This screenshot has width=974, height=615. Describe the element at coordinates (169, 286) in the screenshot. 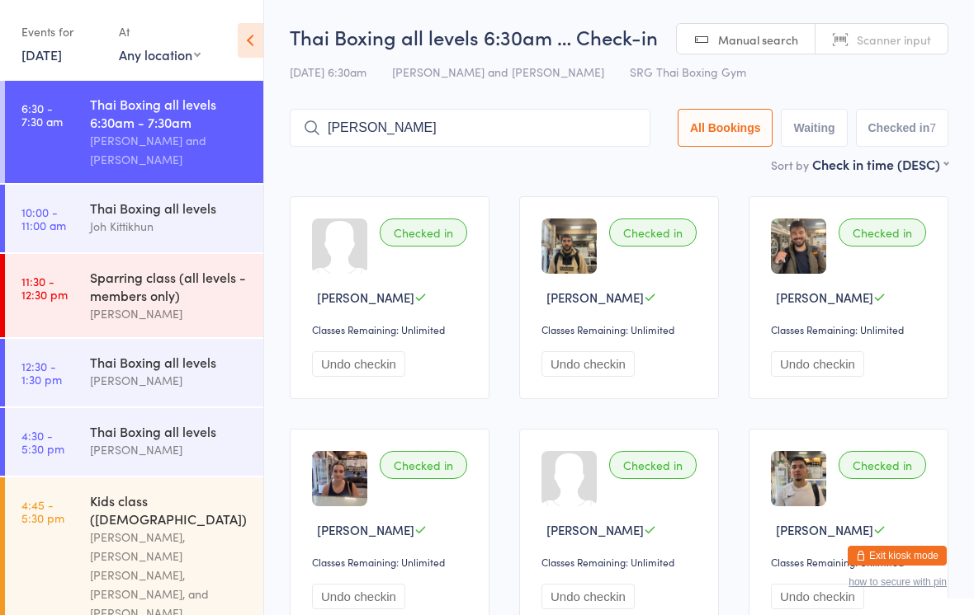

I see `div: Sparring class (all levels - members only)` at that location.